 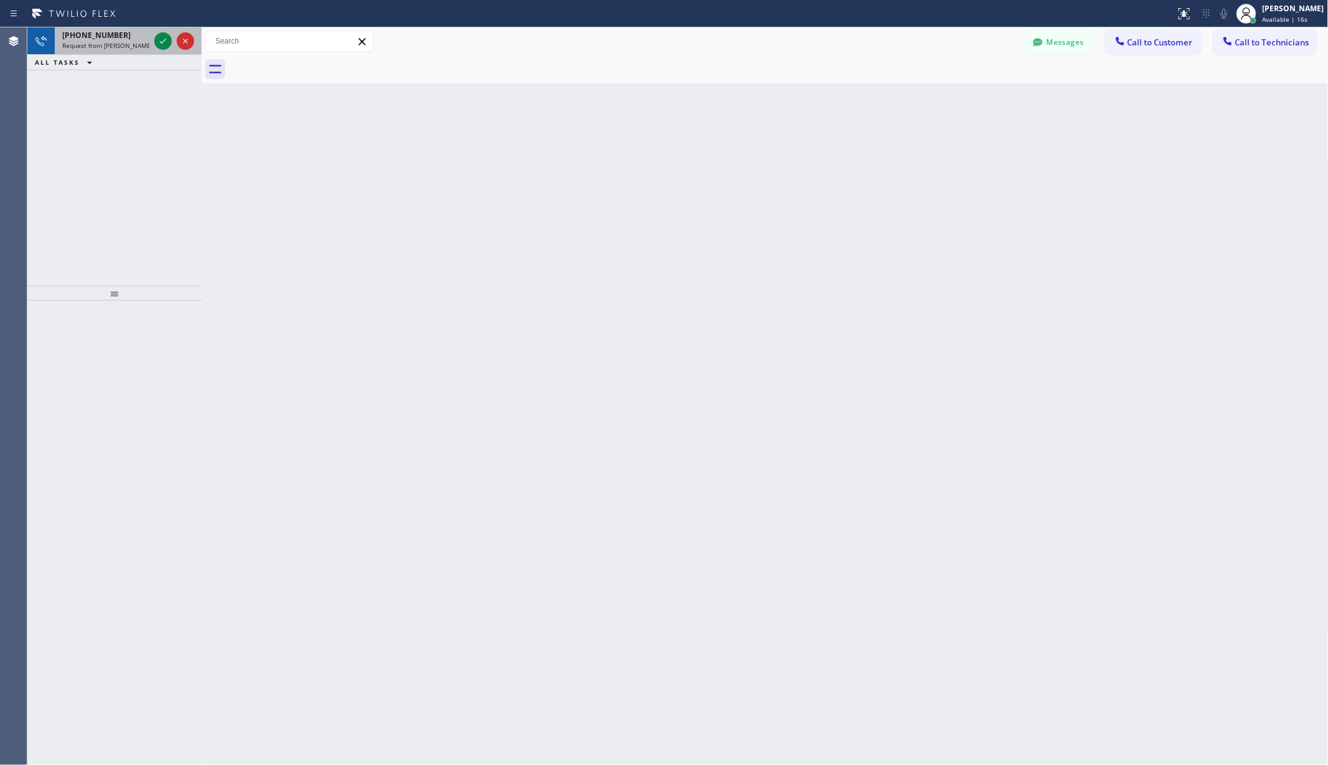 I want to click on button: Messages, so click(x=1060, y=42).